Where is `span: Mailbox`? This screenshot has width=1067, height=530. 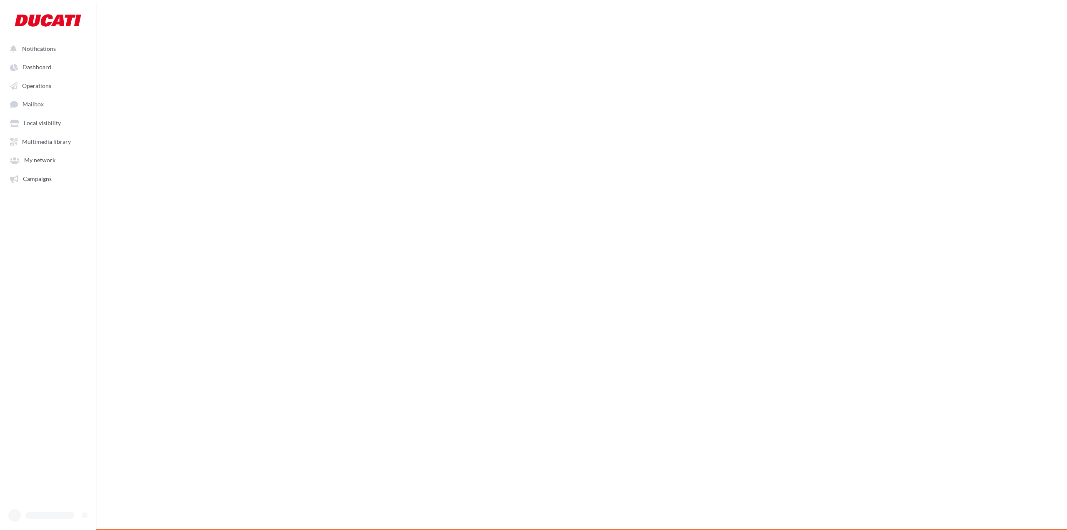 span: Mailbox is located at coordinates (33, 104).